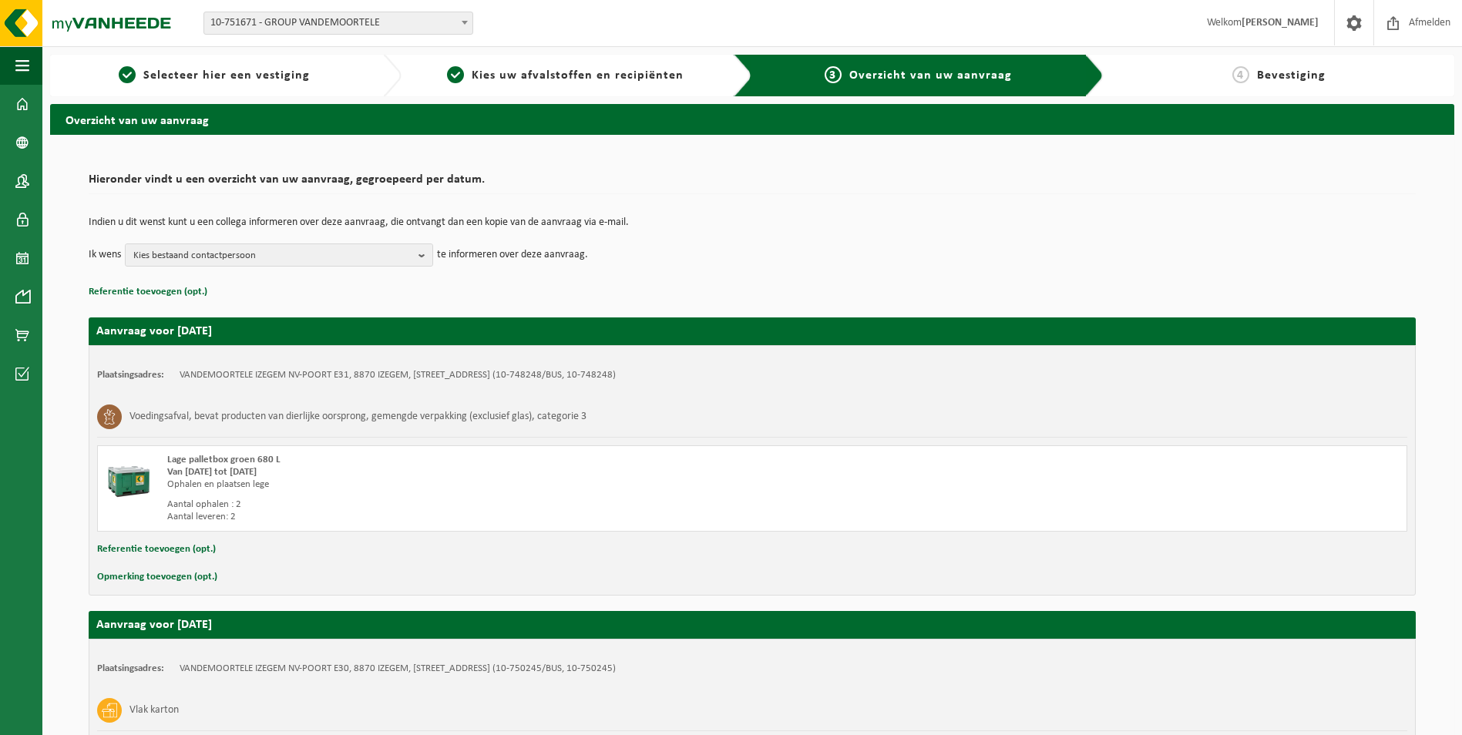 This screenshot has height=735, width=1462. What do you see at coordinates (129, 477) in the screenshot?
I see `img: PB-LB-0680-HPE-GN-01.png` at bounding box center [129, 477].